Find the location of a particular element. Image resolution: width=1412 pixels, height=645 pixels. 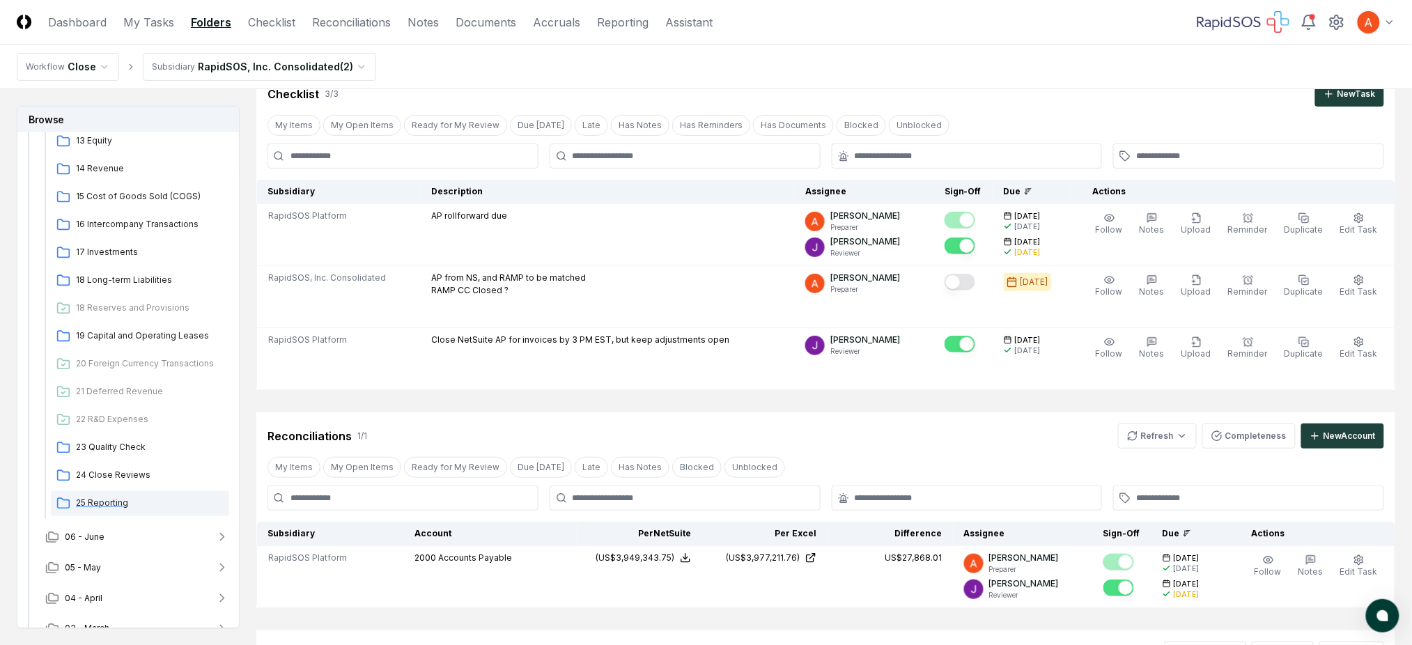

div: US$27,868.01 is located at coordinates (913, 558).